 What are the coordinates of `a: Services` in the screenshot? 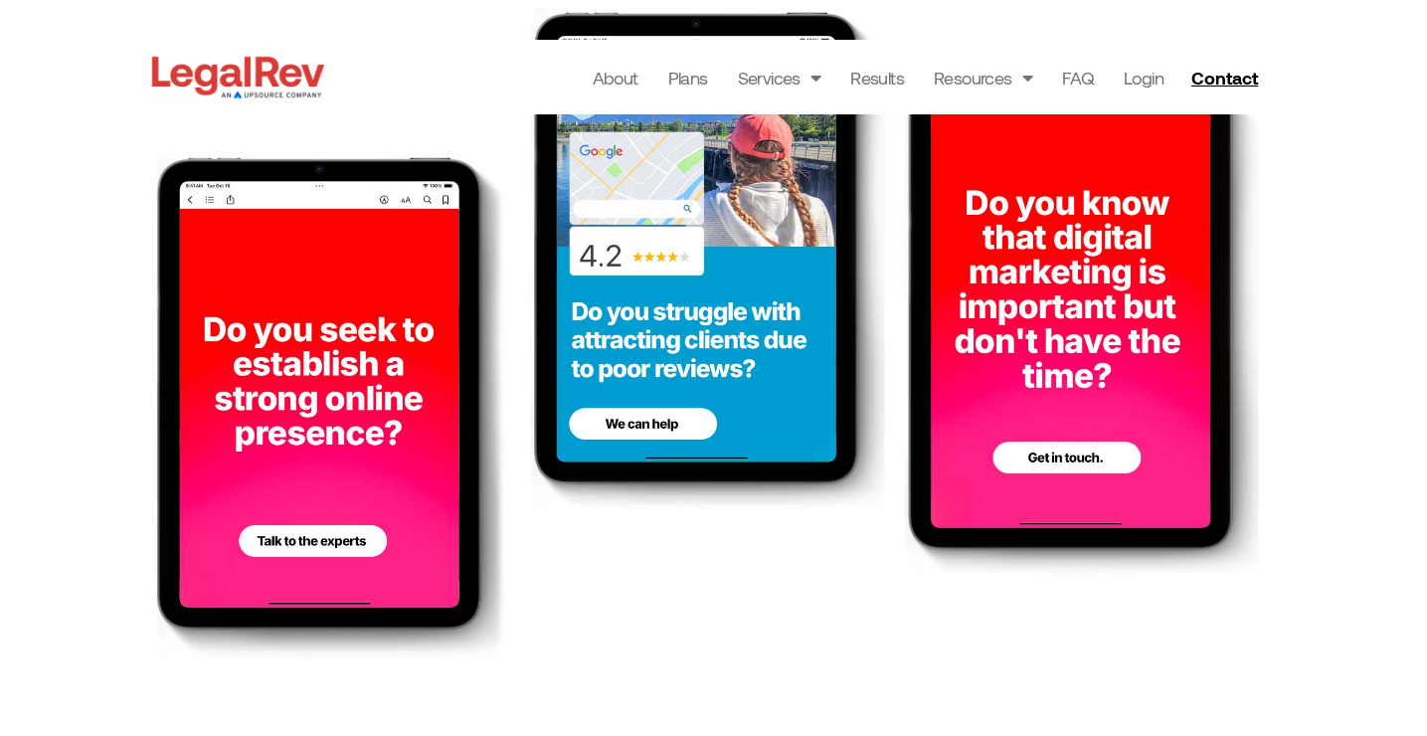 It's located at (780, 78).